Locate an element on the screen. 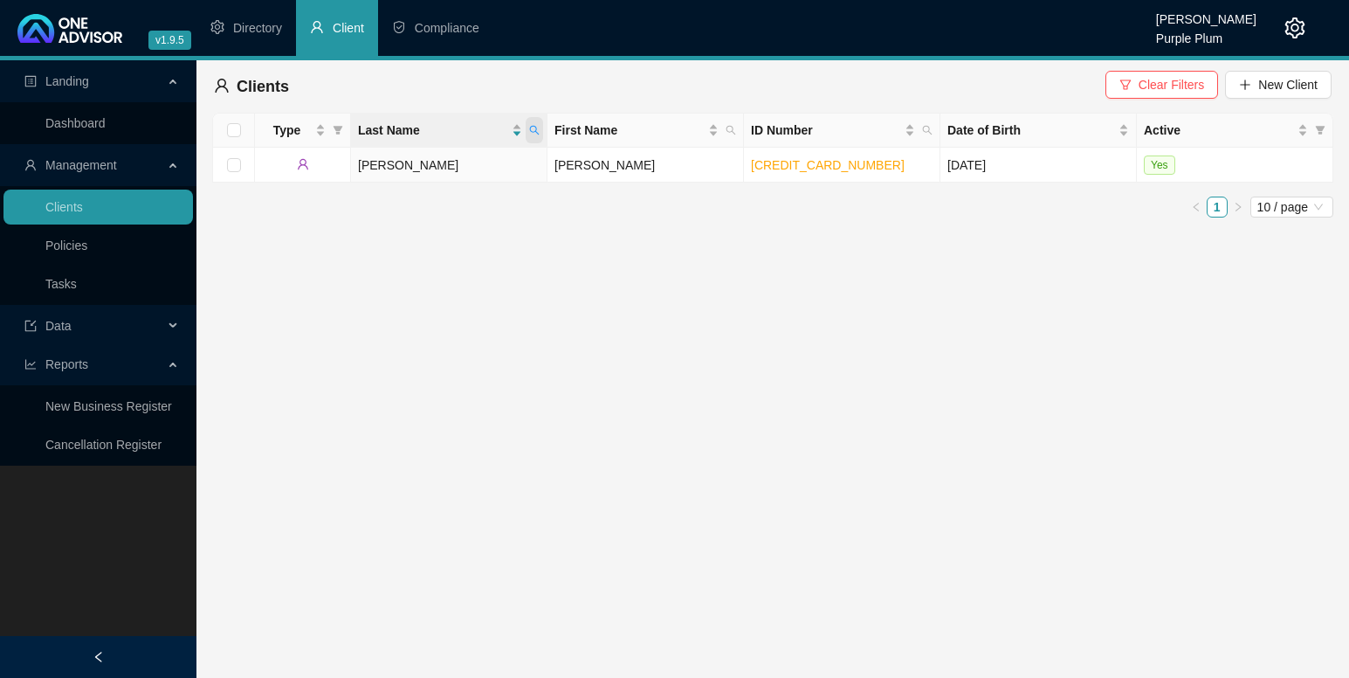 The height and width of the screenshot is (678, 1349). span: Clients is located at coordinates (263, 86).